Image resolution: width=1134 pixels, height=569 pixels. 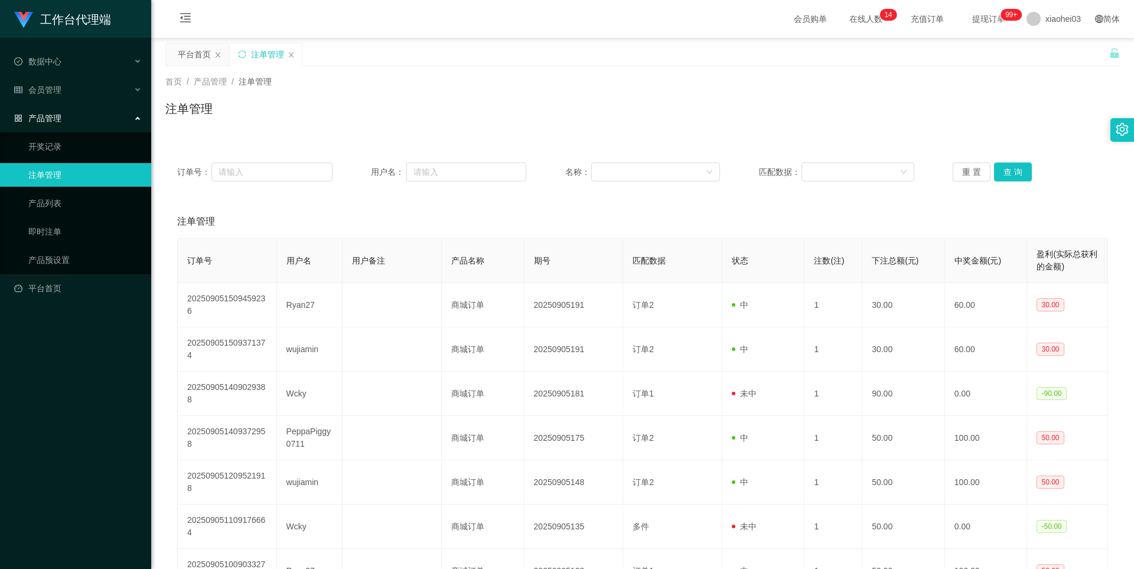 I want to click on td: 20250905191, so click(x=574, y=305).